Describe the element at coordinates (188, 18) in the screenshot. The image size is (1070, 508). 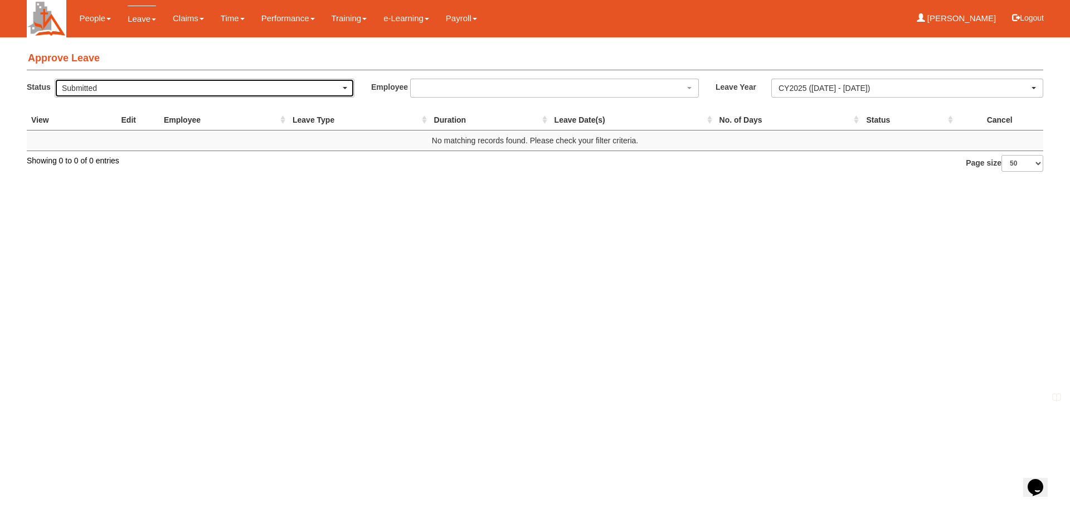
I see `a: Claims` at that location.